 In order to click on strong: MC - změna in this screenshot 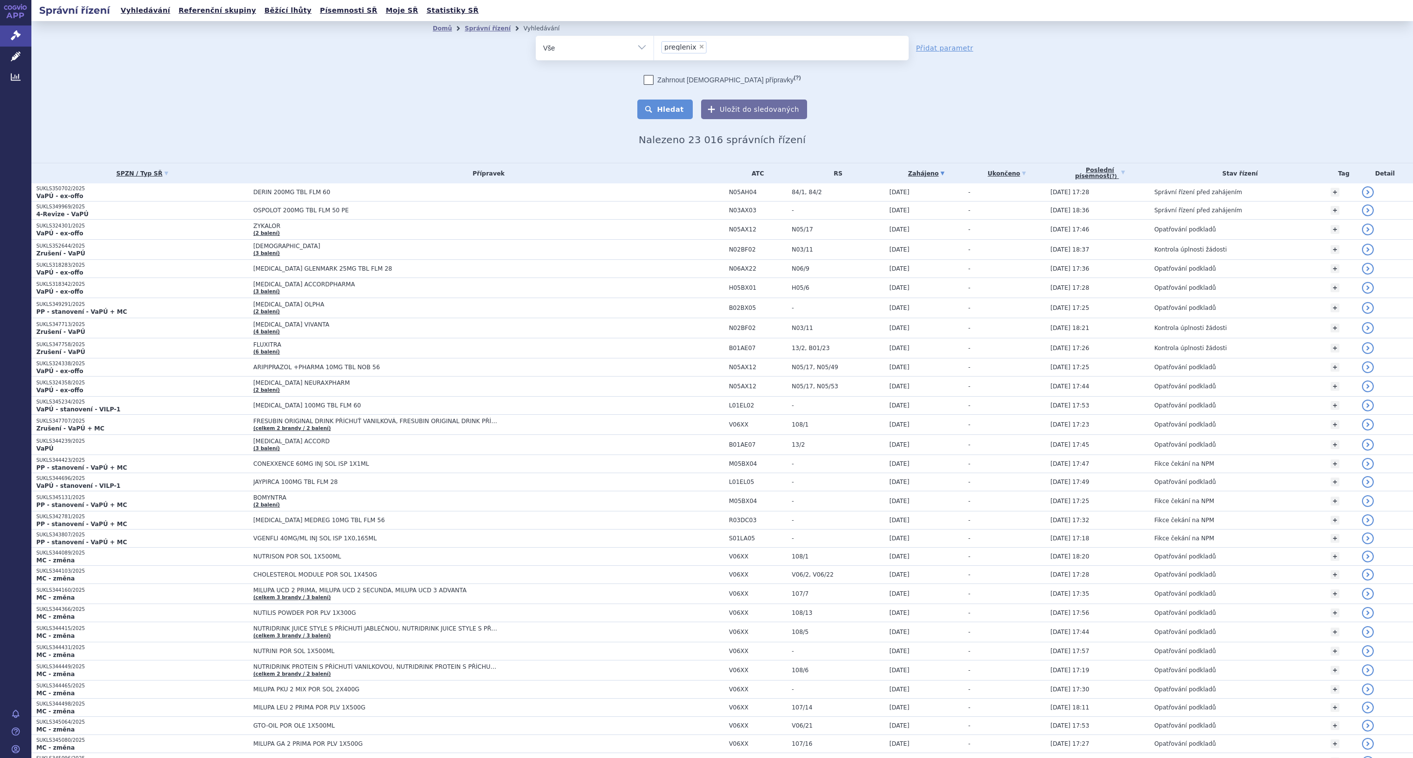, I will do `click(55, 561)`.